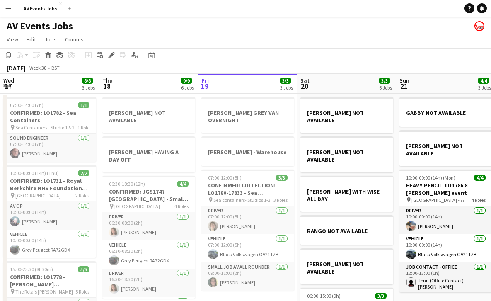 This screenshot has width=491, height=301. What do you see at coordinates (32, 269) in the screenshot?
I see `span: 15:00-23:30 (8h30m)` at bounding box center [32, 269].